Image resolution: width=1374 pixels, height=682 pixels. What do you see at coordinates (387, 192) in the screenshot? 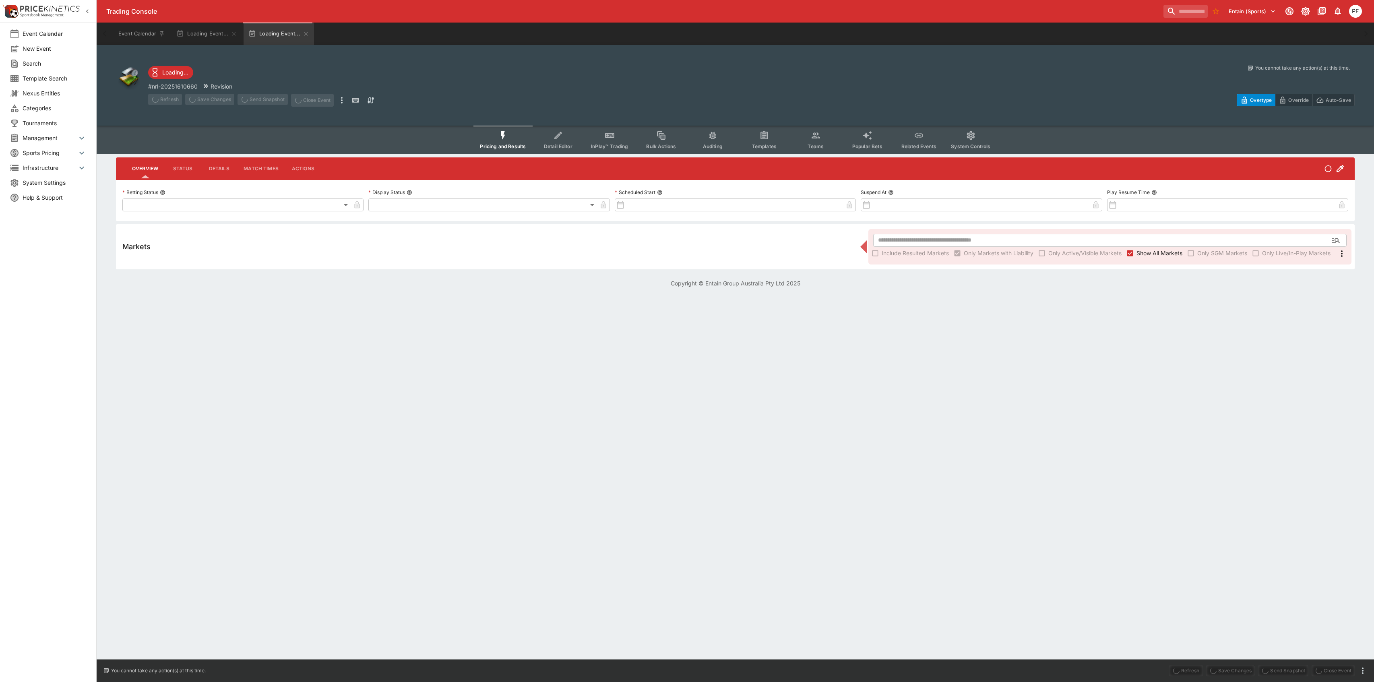
I see `p: Display Status` at bounding box center [387, 192].